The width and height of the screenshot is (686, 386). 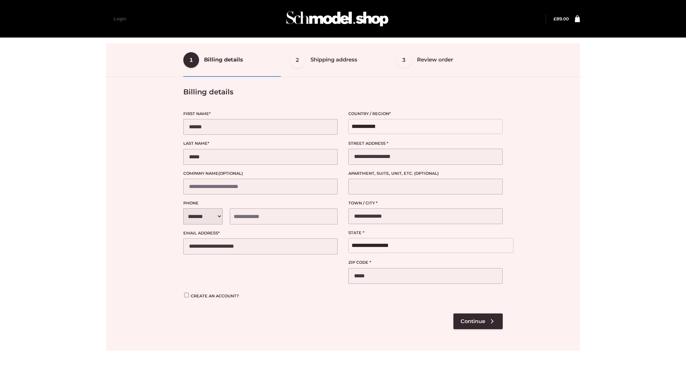 What do you see at coordinates (337, 19) in the screenshot?
I see `img: Schmodel Admin 964` at bounding box center [337, 19].